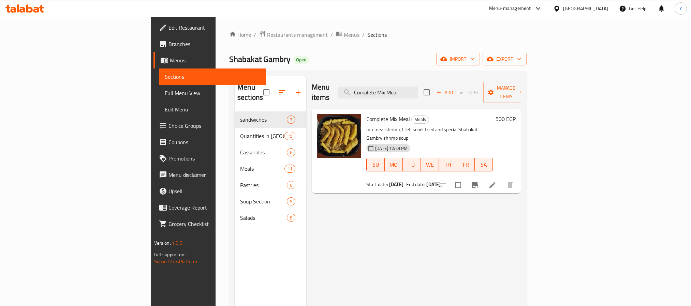  Describe the element at coordinates (321, 92) in the screenshot. I see `h2: Menu items` at that location.